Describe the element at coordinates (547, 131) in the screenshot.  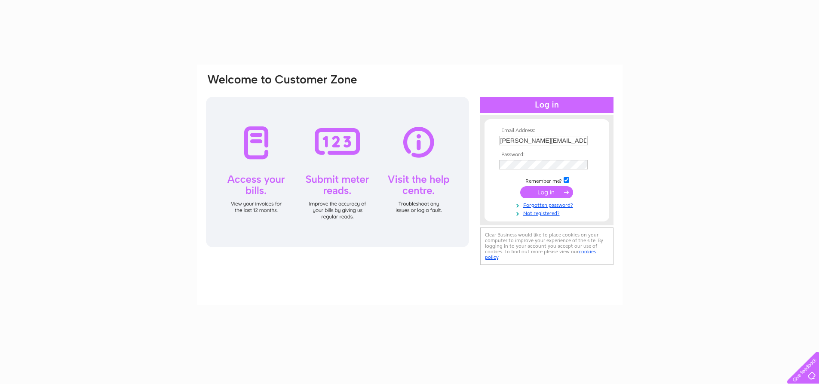
I see `th: Email Address:` at that location.